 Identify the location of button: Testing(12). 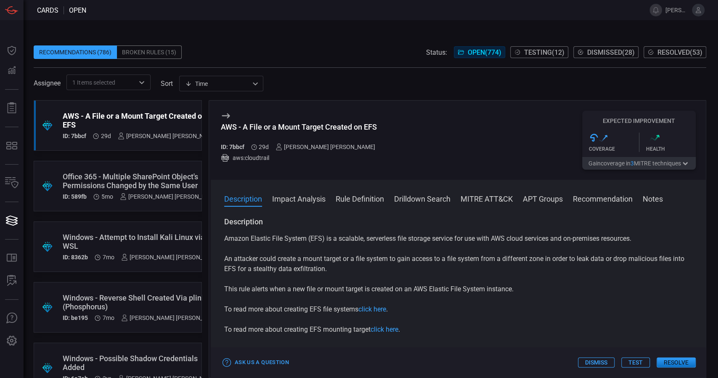
(539, 52).